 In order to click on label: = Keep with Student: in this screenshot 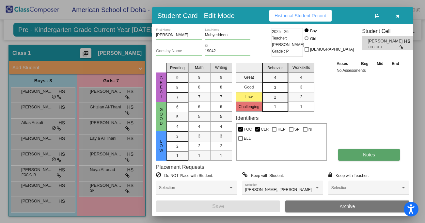, I will do `click(263, 175)`.